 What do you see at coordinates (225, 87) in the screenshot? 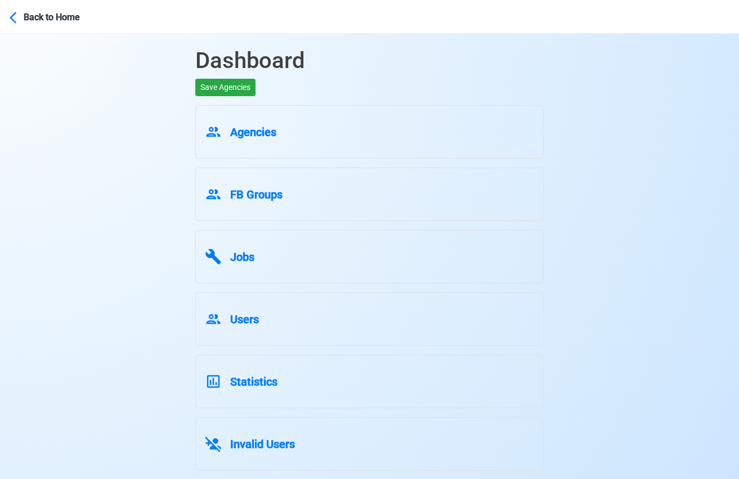
I see `button: Save Agencies` at bounding box center [225, 87].